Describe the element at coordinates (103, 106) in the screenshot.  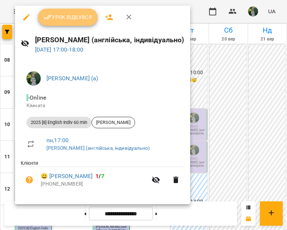
I see `p: Кімната` at that location.